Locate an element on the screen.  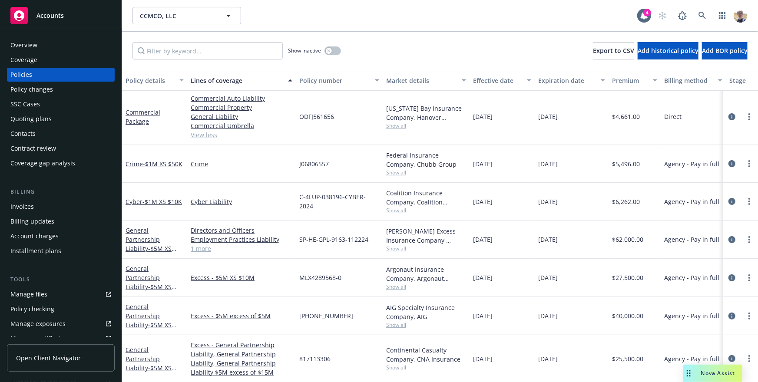
div: Policy changes is located at coordinates (32, 89).